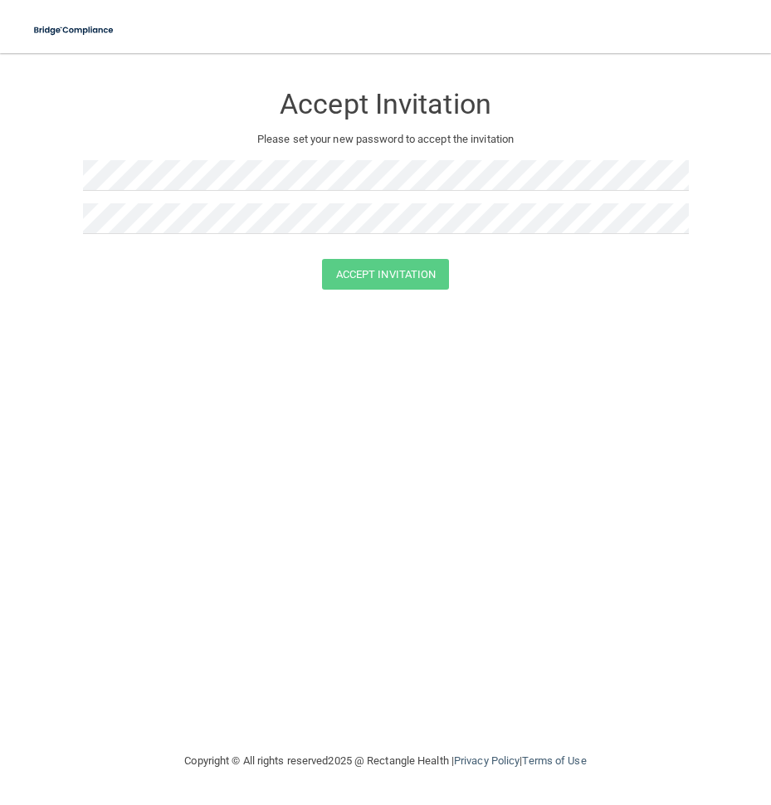 Image resolution: width=771 pixels, height=805 pixels. Describe the element at coordinates (74, 30) in the screenshot. I see `img: bridge_compliance_login_screen.278c3ca4.svg` at that location.